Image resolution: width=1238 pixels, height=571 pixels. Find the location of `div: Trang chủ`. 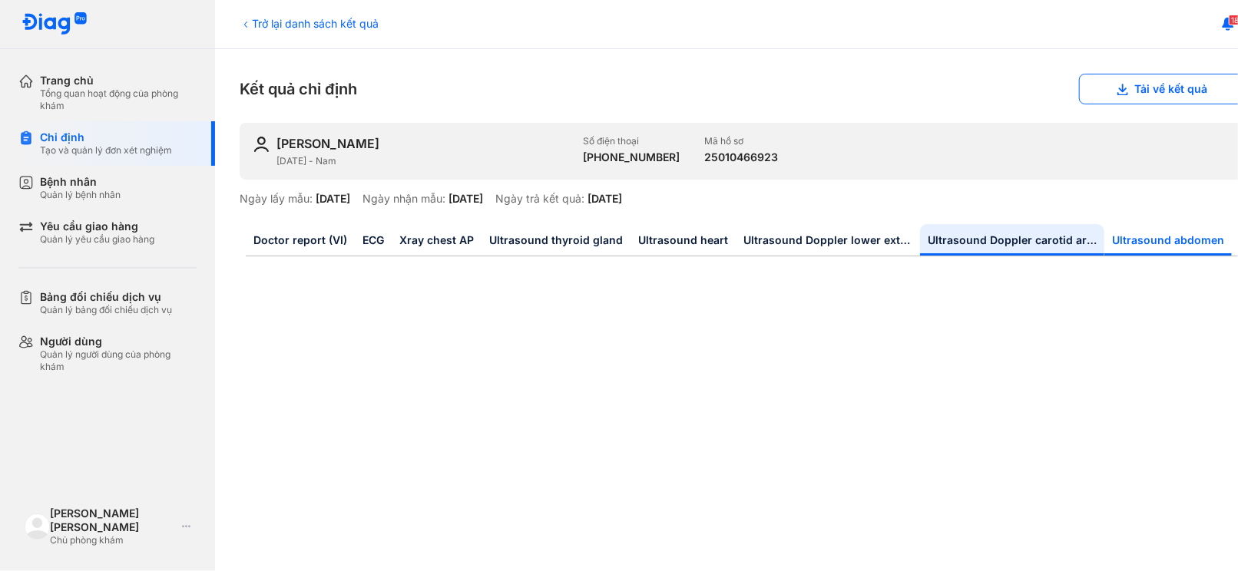

div: Trang chủ is located at coordinates (118, 81).